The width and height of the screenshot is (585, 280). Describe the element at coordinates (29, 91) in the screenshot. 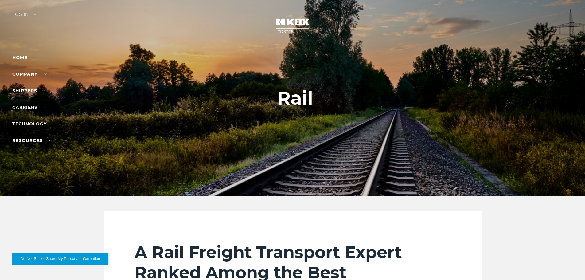

I see `a: SHIPPERS` at that location.